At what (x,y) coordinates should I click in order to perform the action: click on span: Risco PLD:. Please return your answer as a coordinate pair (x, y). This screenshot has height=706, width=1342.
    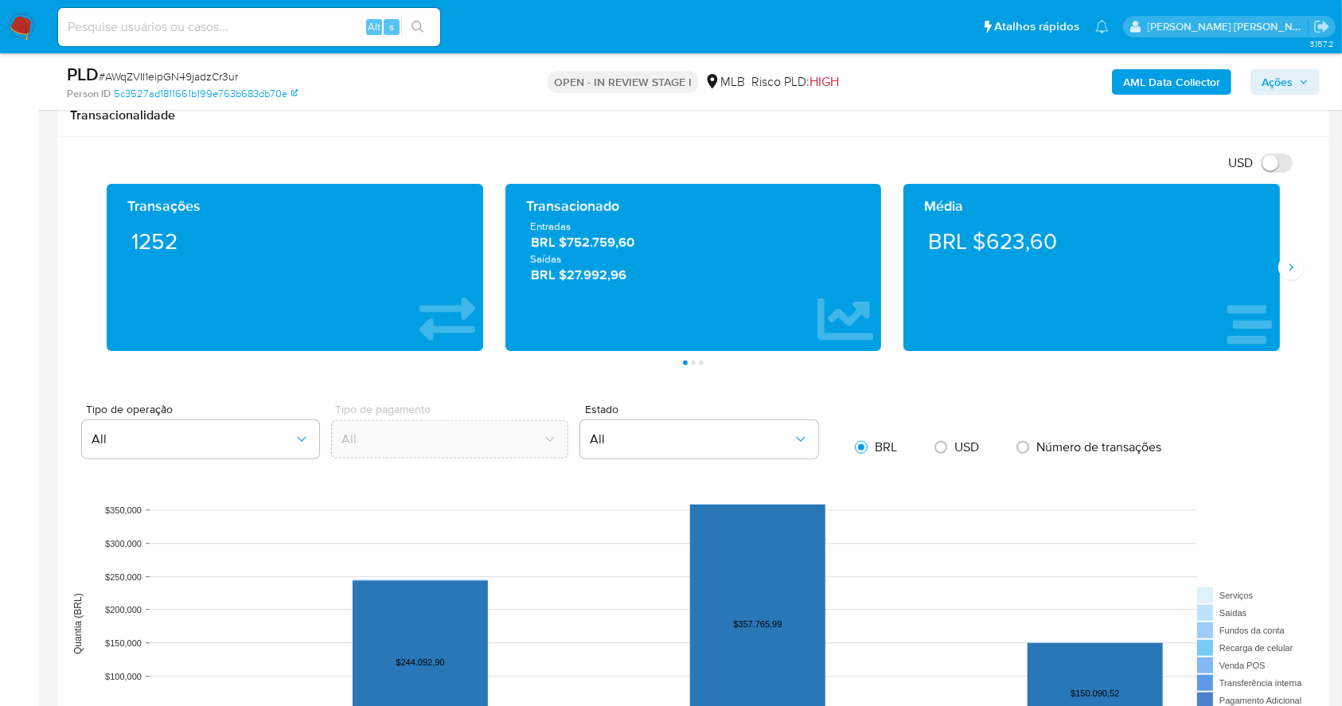
    Looking at the image, I should click on (795, 82).